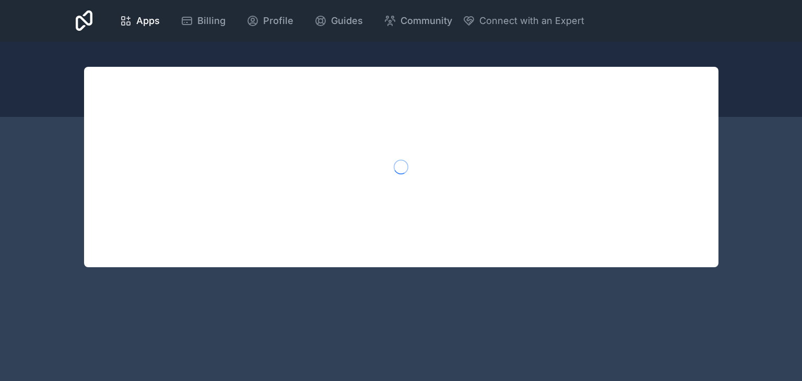  Describe the element at coordinates (531, 21) in the screenshot. I see `span: Connect with an Expert` at that location.